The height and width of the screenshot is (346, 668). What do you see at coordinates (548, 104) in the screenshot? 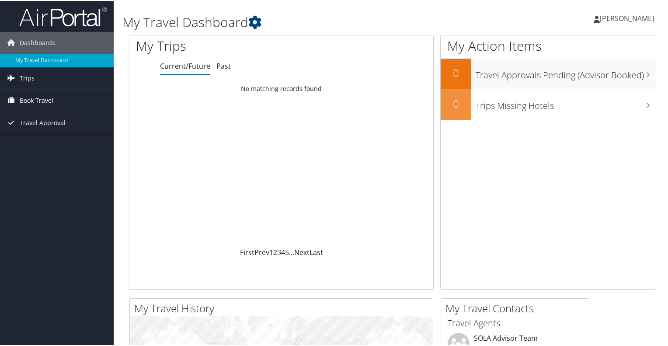
I see `a: 0Trips Missing Hotels` at bounding box center [548, 104].